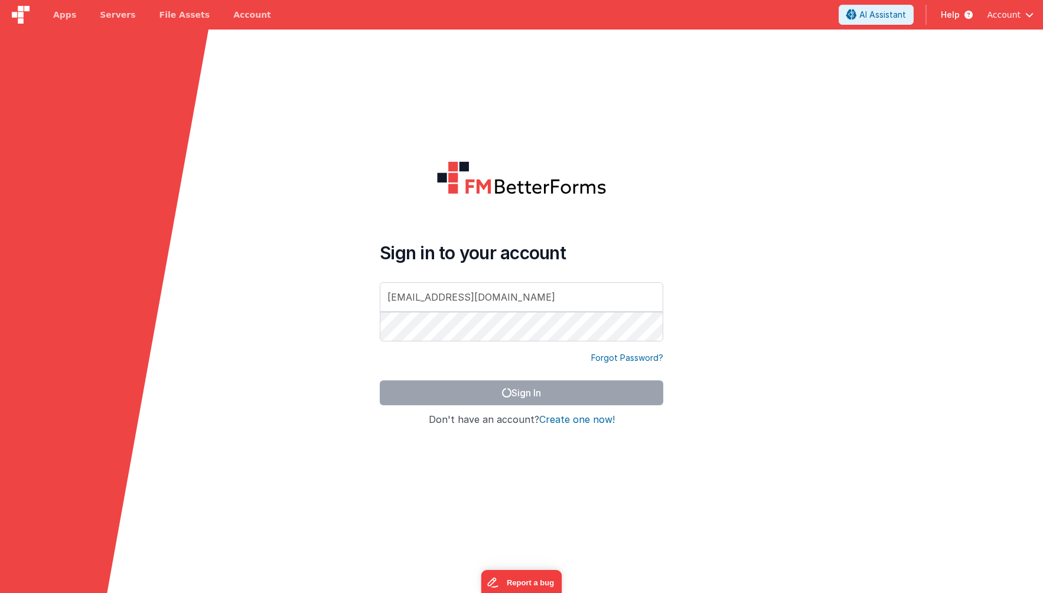 The width and height of the screenshot is (1043, 593). Describe the element at coordinates (577, 420) in the screenshot. I see `button: Create one now!` at that location.